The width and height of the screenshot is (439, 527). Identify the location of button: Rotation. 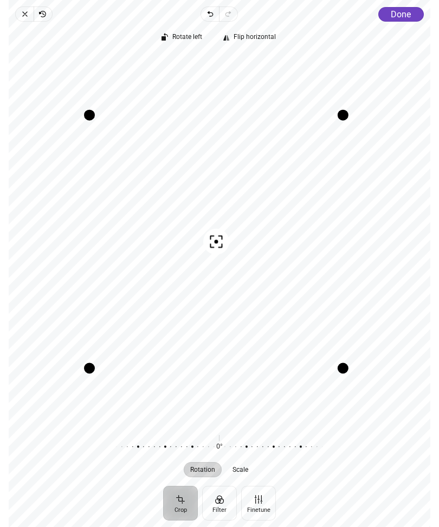
(203, 470).